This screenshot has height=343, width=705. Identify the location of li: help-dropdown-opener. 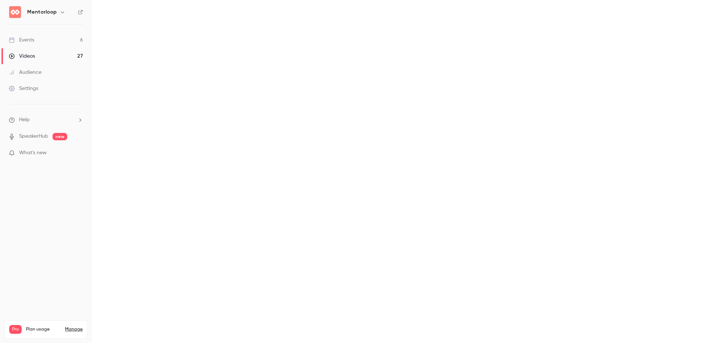
(46, 120).